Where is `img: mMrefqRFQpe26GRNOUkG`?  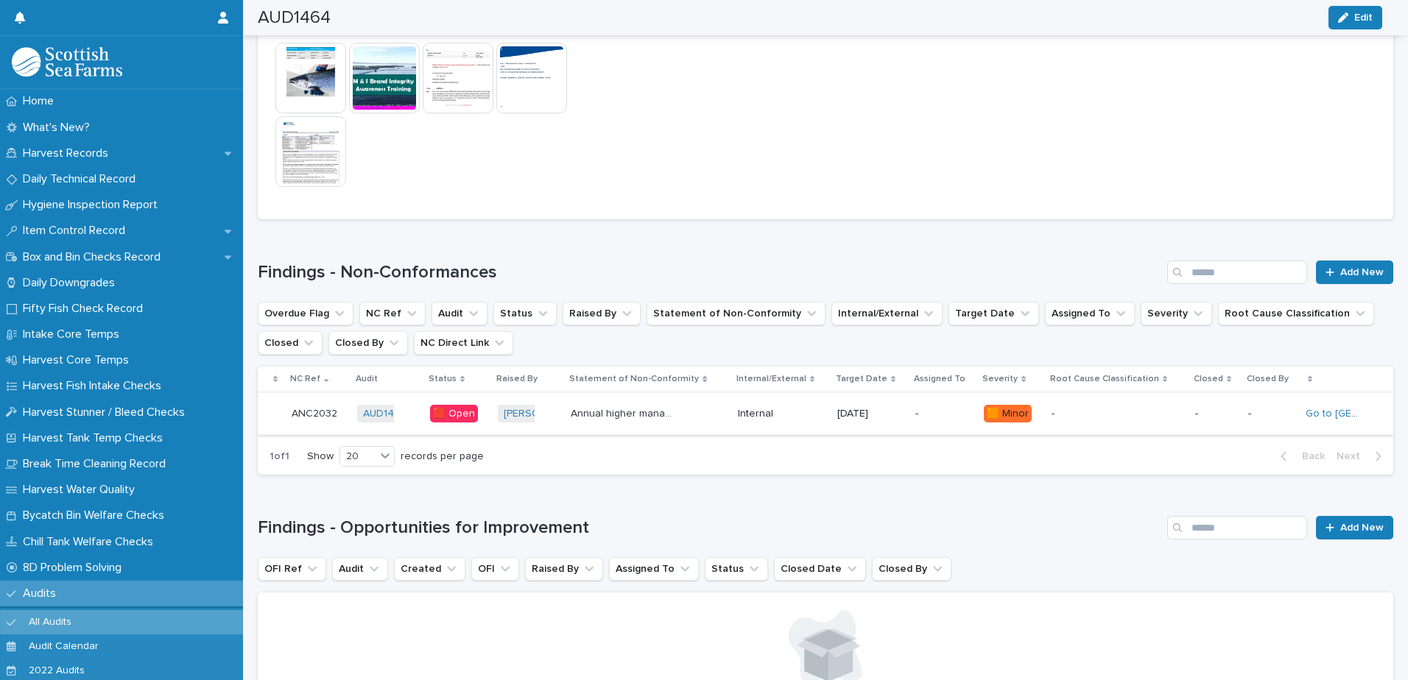 img: mMrefqRFQpe26GRNOUkG is located at coordinates (67, 62).